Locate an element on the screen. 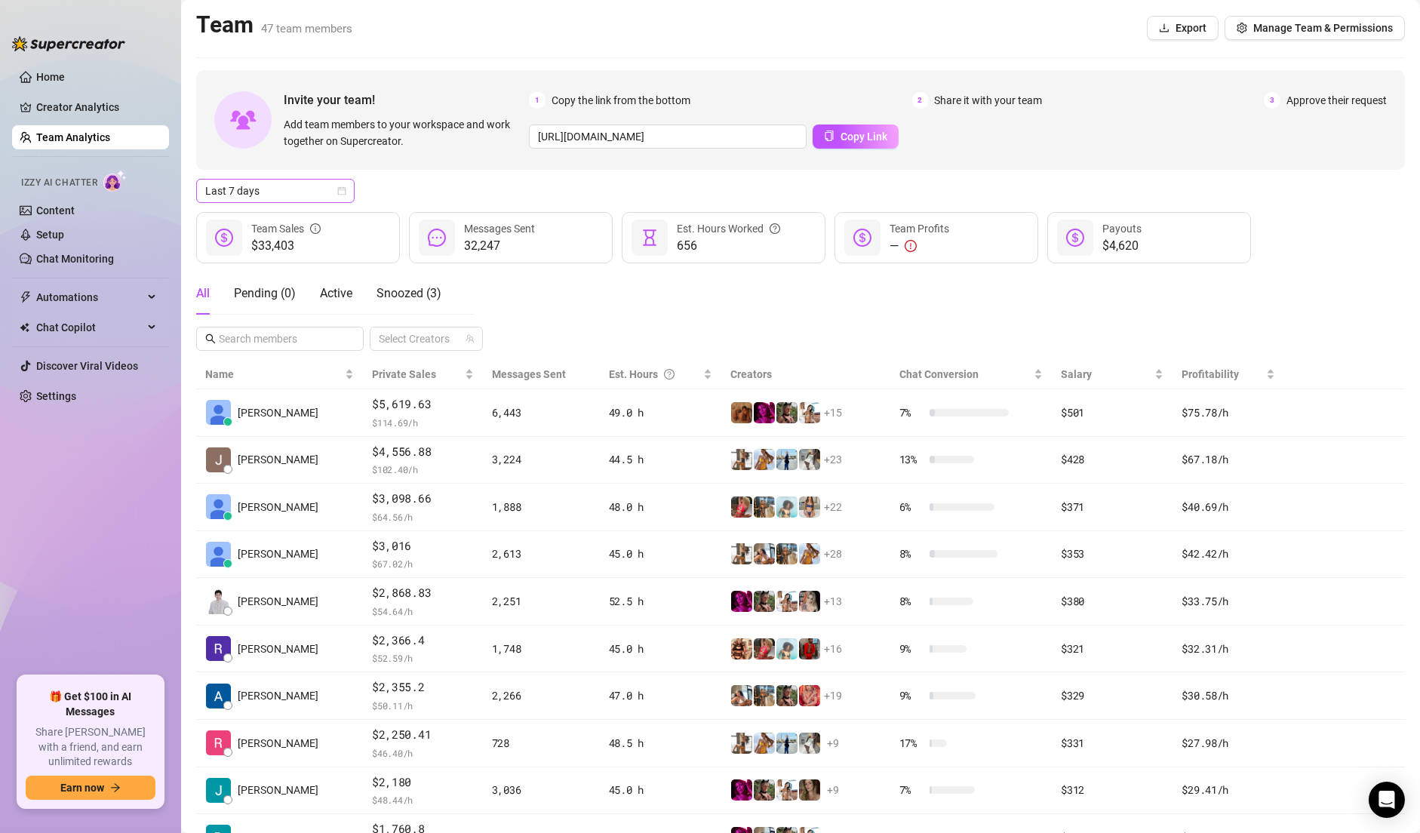  img: Oscar Castillo is located at coordinates (218, 412).